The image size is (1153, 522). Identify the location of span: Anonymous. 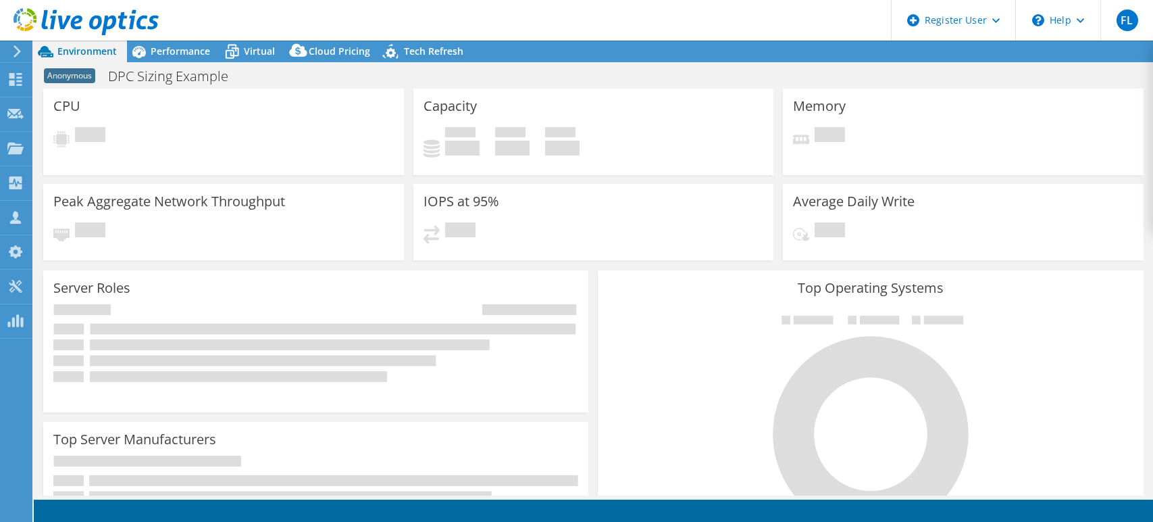
(70, 76).